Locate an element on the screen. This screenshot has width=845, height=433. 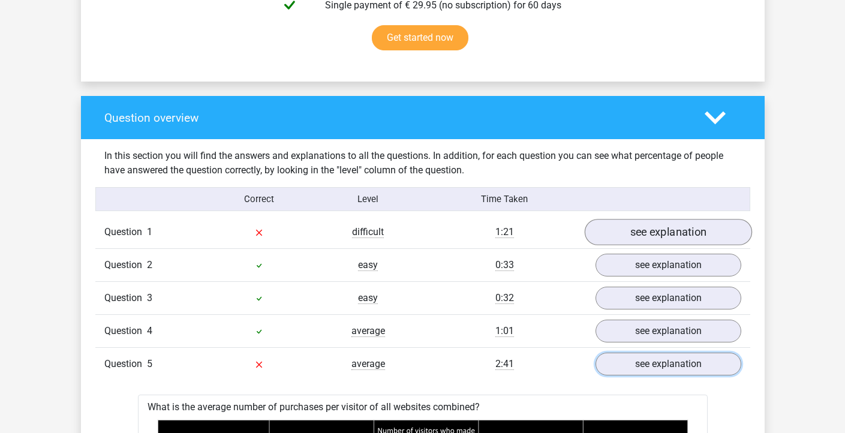
span: 3 is located at coordinates (149, 298).